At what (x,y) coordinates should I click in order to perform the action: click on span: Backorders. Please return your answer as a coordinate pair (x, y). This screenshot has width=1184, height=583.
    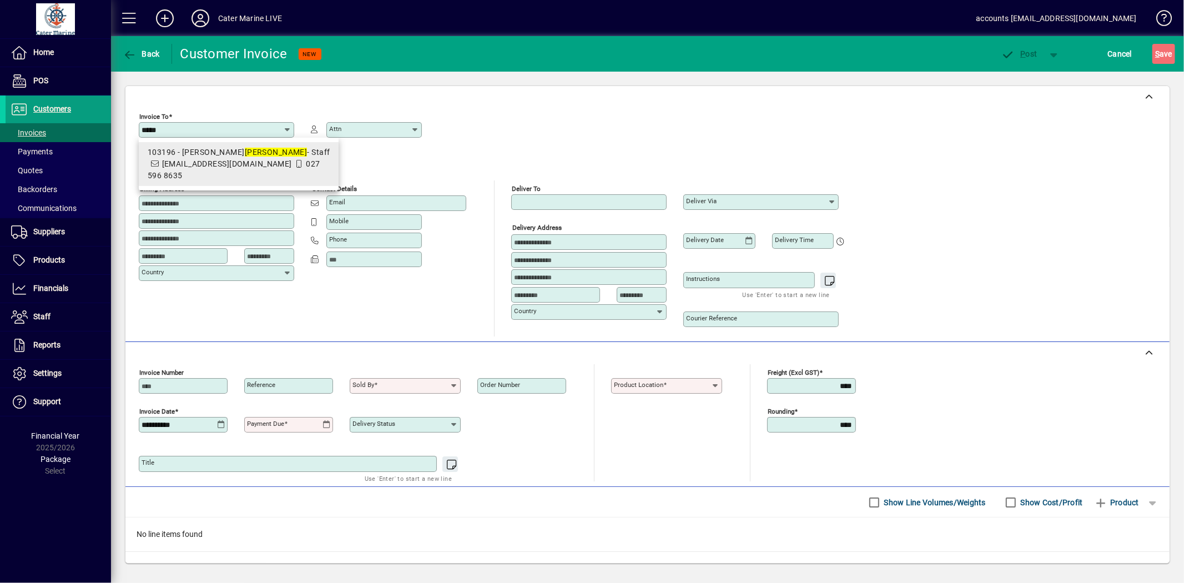
    Looking at the image, I should click on (34, 189).